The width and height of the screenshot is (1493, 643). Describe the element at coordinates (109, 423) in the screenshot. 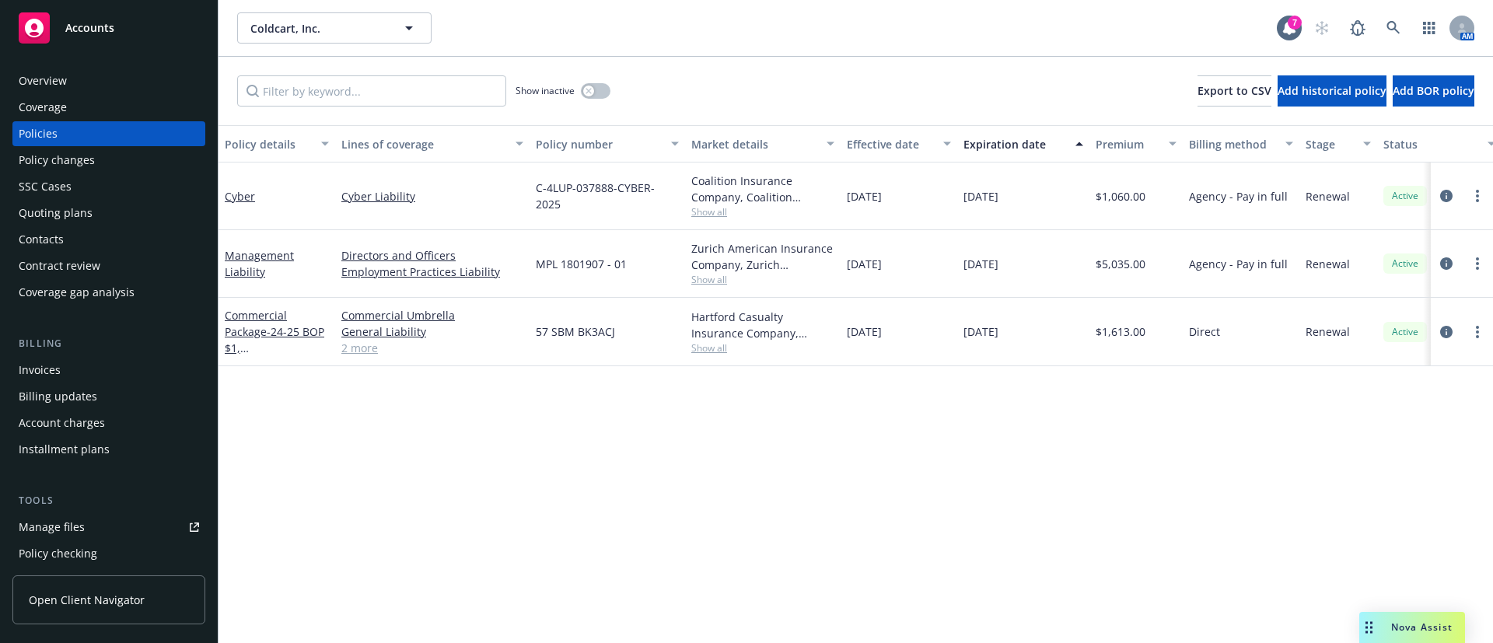

I see `a: Account charges` at that location.